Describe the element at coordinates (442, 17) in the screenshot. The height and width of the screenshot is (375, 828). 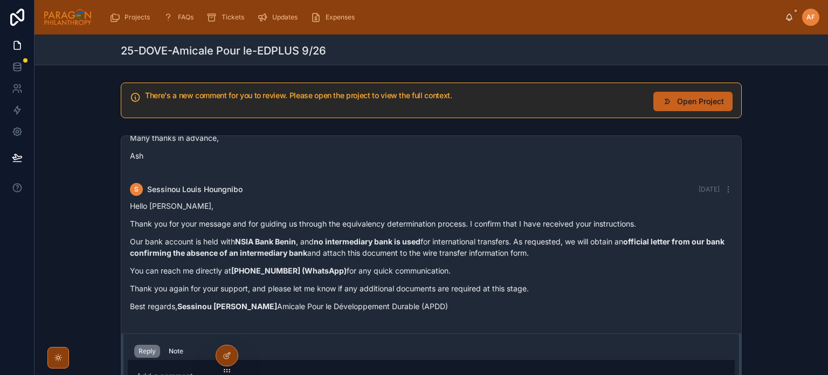
I see `div: scrollable content` at that location.